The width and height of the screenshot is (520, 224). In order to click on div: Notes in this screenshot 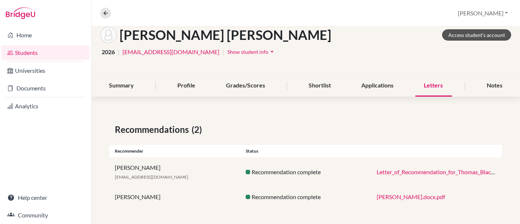, I will do `click(495, 86)`.